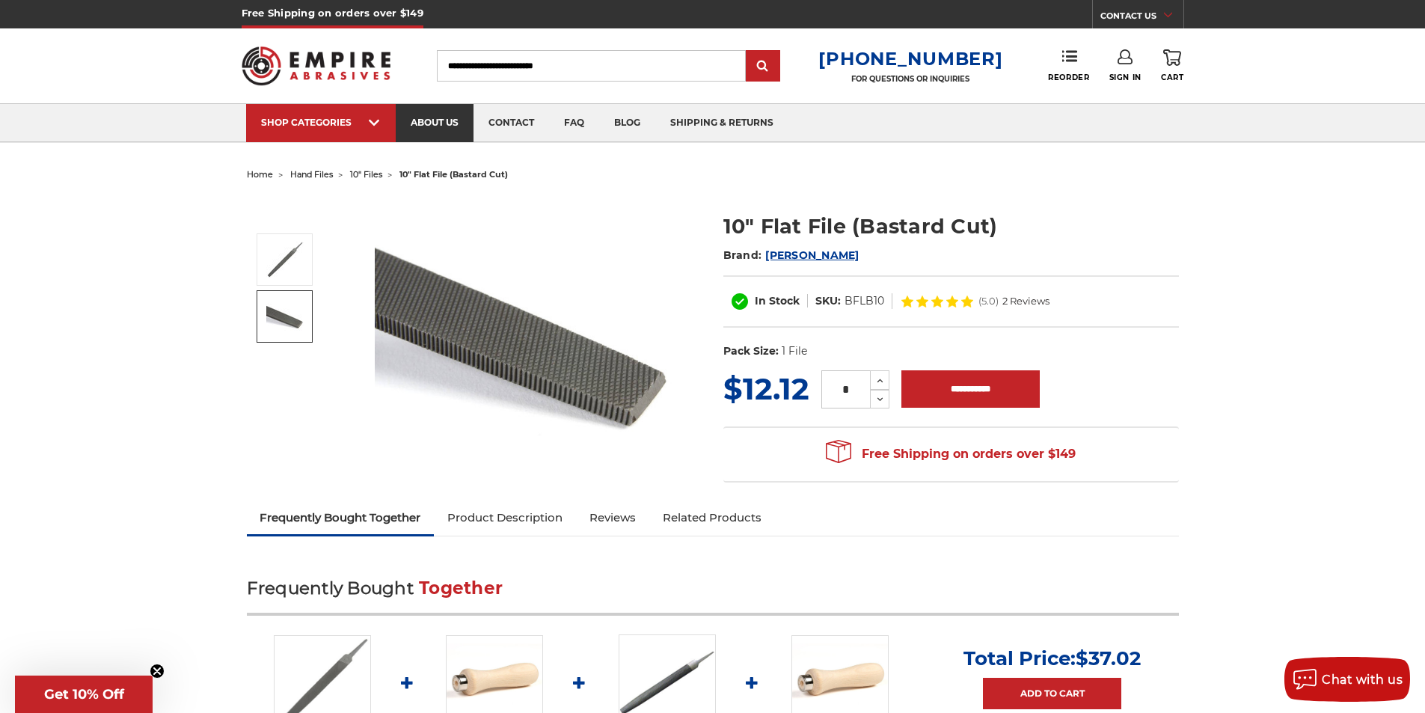  What do you see at coordinates (864, 301) in the screenshot?
I see `dd: BFLB10` at bounding box center [864, 301].